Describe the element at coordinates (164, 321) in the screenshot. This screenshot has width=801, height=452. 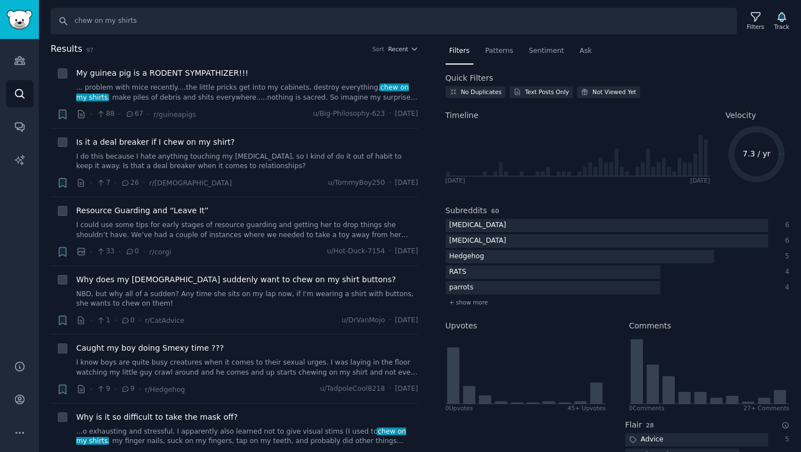
I see `span: r/CatAdvice` at that location.